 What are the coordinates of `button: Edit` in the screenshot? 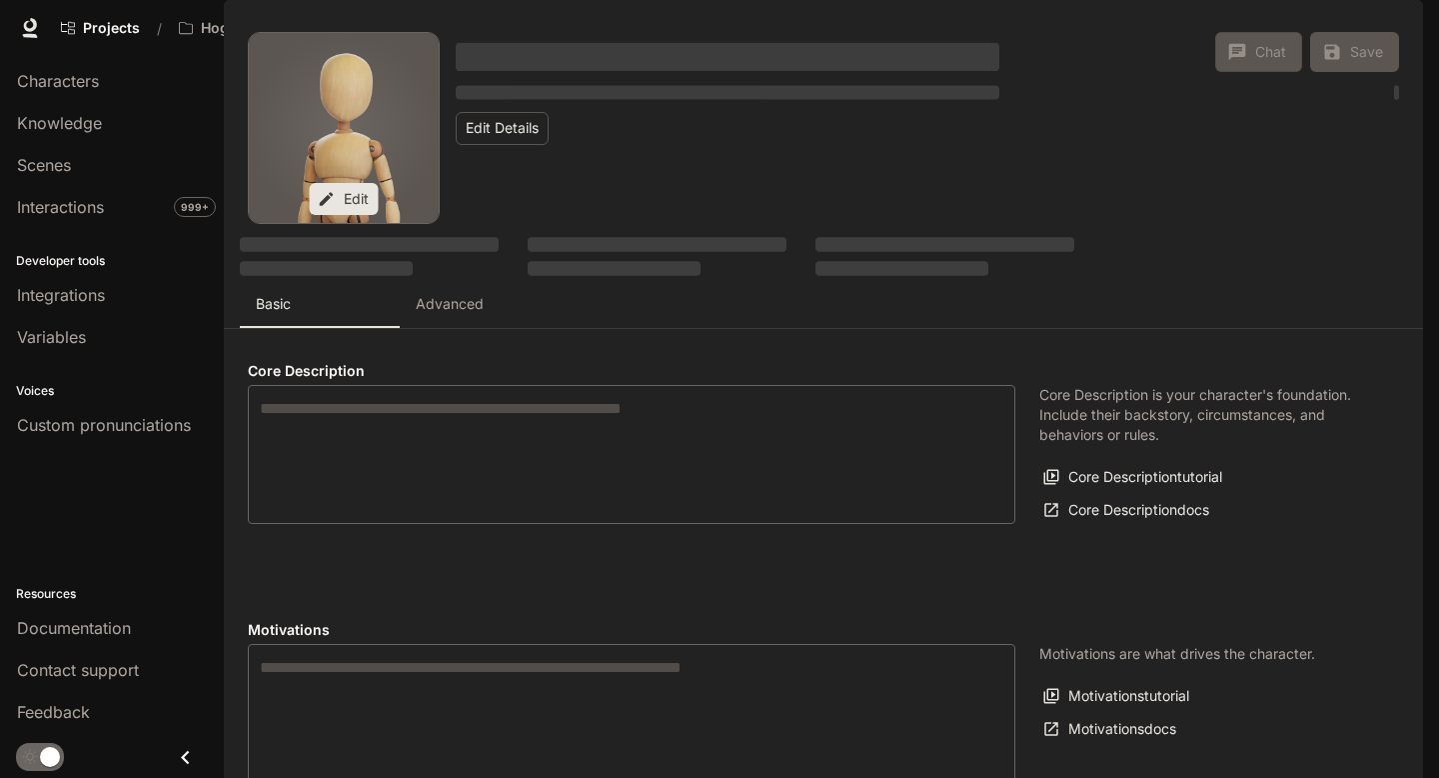 It's located at (344, 199).